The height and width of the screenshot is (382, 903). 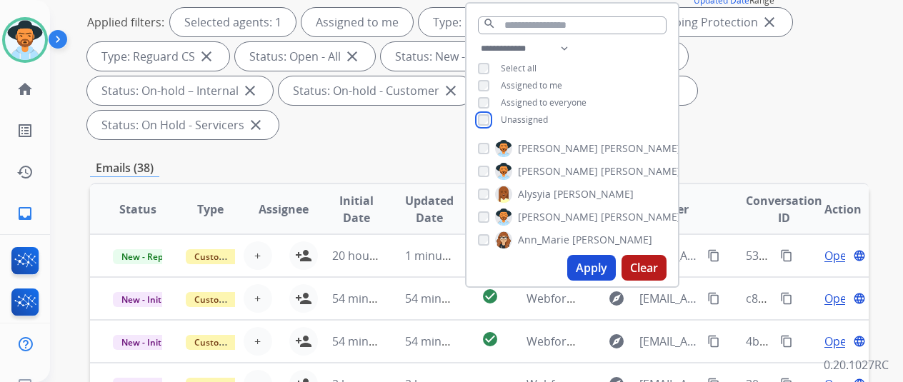 I want to click on span: Assigned to everyone, so click(x=544, y=102).